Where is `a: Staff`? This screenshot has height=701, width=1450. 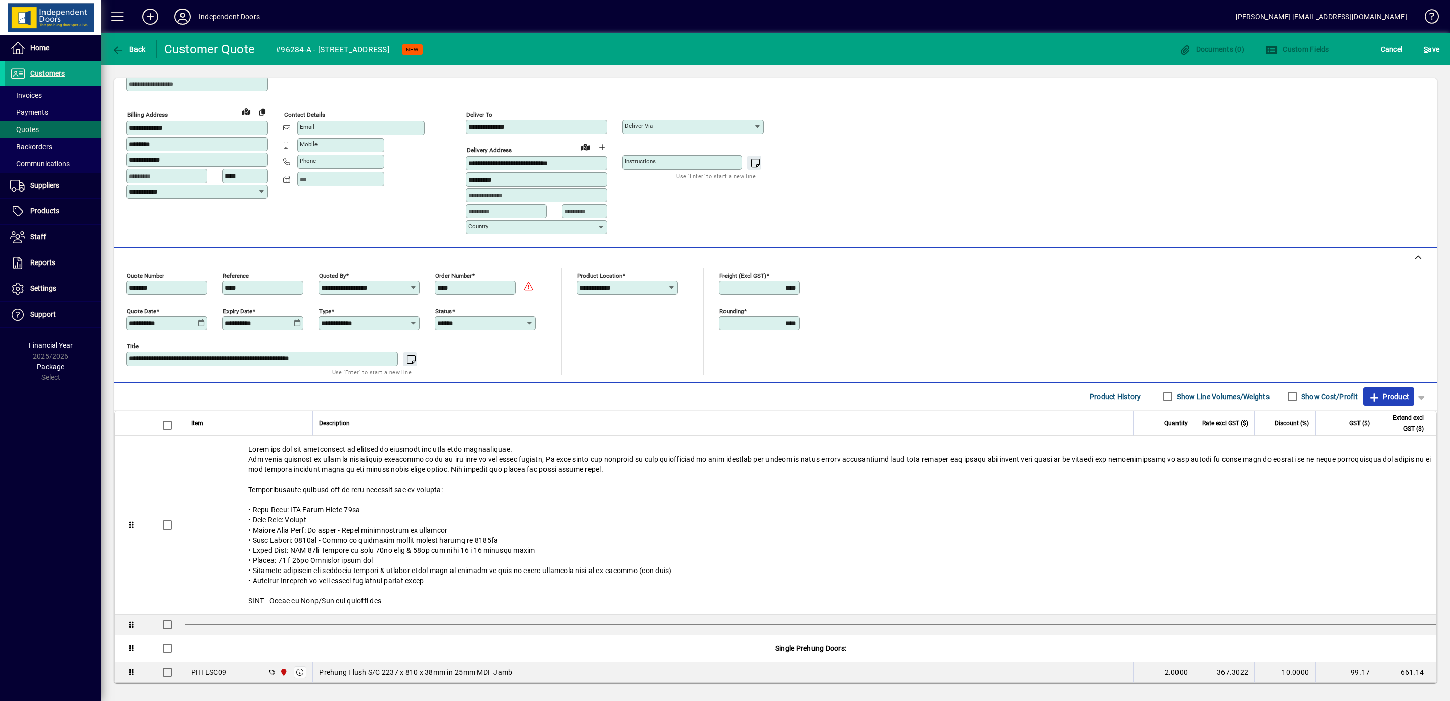
a: Staff is located at coordinates (53, 237).